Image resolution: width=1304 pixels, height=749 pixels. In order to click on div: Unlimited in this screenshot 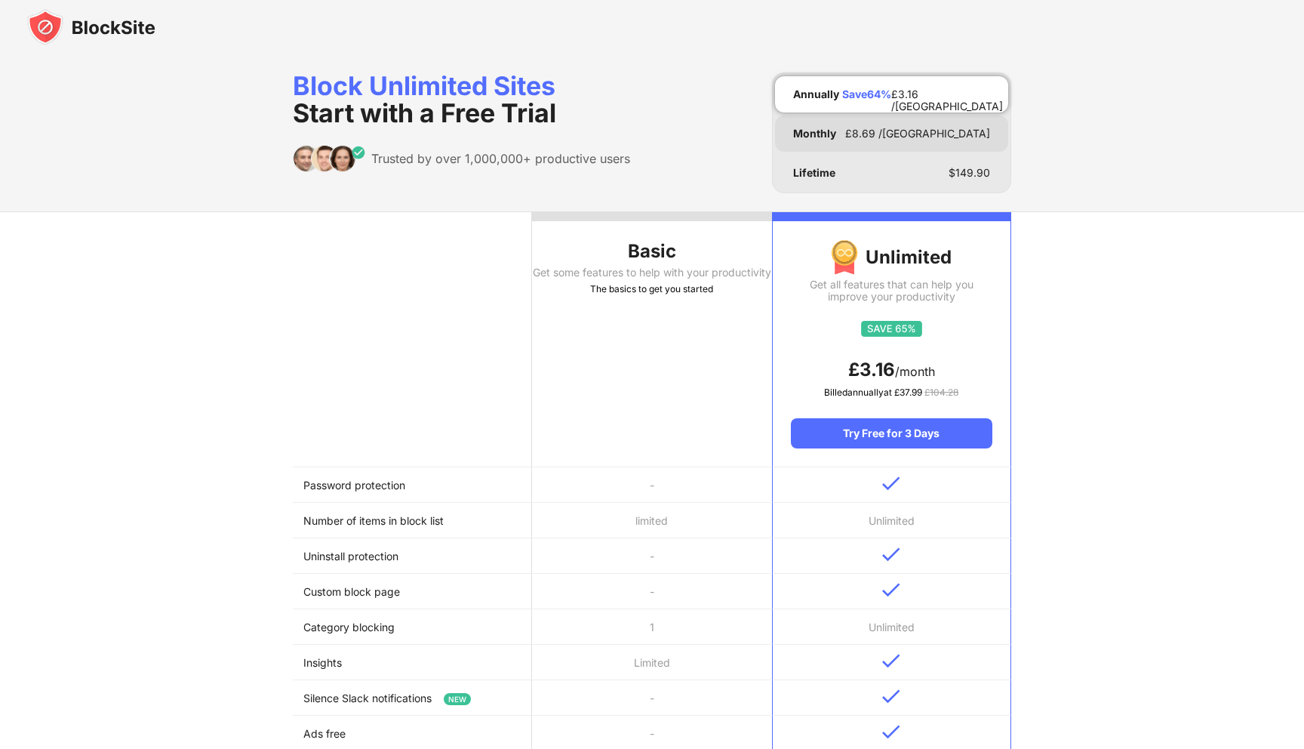, I will do `click(891, 257)`.